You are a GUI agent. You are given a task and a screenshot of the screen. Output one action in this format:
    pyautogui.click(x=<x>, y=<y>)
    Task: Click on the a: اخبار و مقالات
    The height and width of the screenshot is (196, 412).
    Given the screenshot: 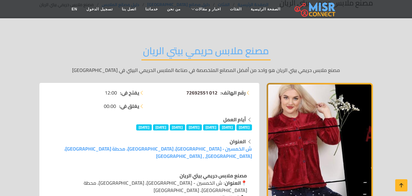 What is the action you would take?
    pyautogui.click(x=205, y=9)
    